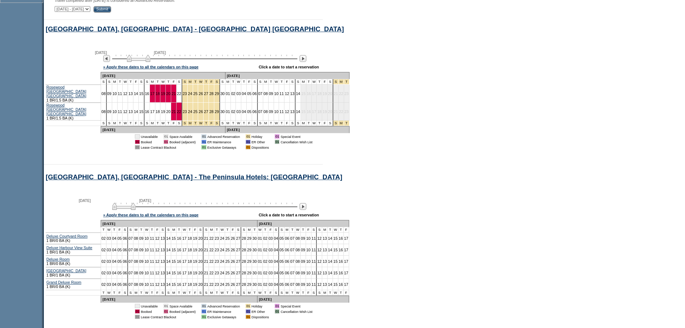  I want to click on input: Submit, so click(102, 9).